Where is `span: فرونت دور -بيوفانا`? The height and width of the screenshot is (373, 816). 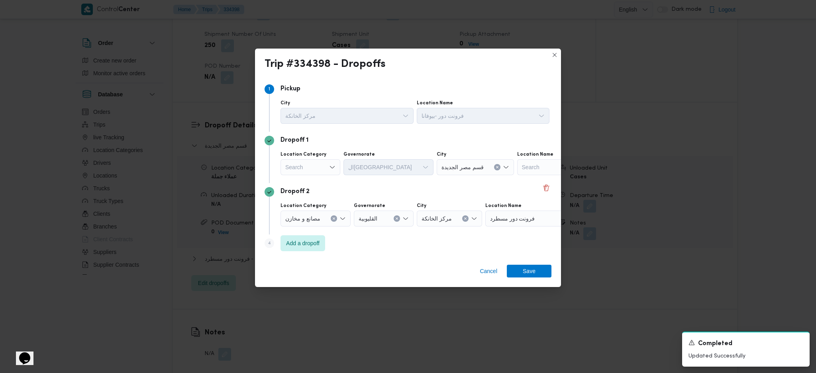
span: فرونت دور -بيوفانا is located at coordinates (443, 116).